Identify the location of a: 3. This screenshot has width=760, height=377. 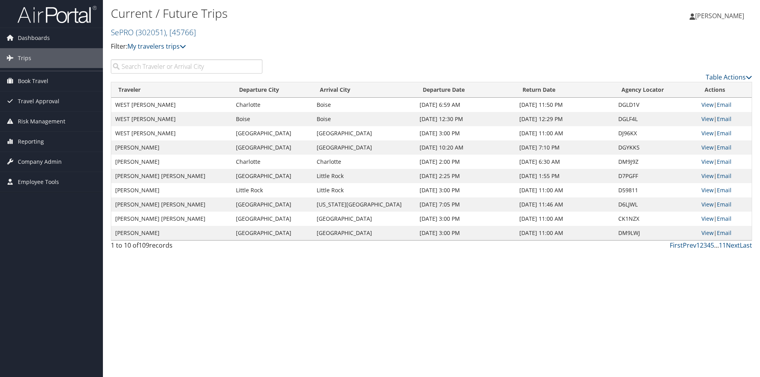
(705, 245).